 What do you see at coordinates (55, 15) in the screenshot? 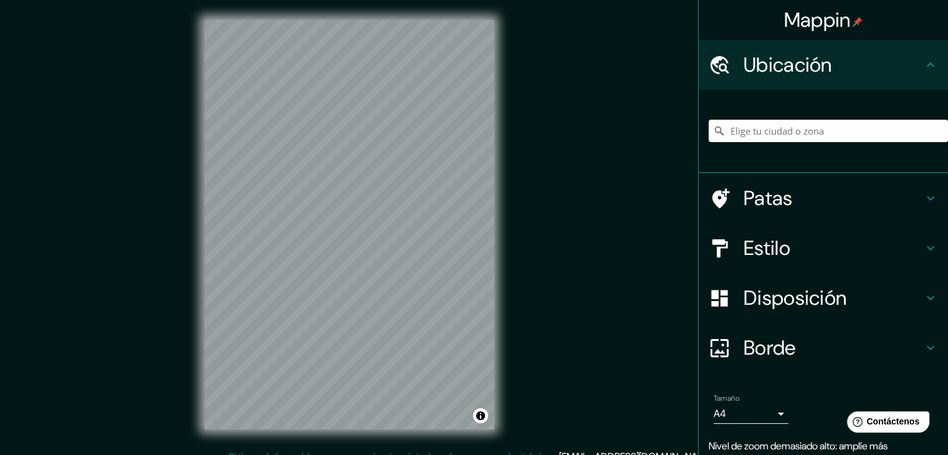
I see `font: Contáctenos` at bounding box center [55, 15].